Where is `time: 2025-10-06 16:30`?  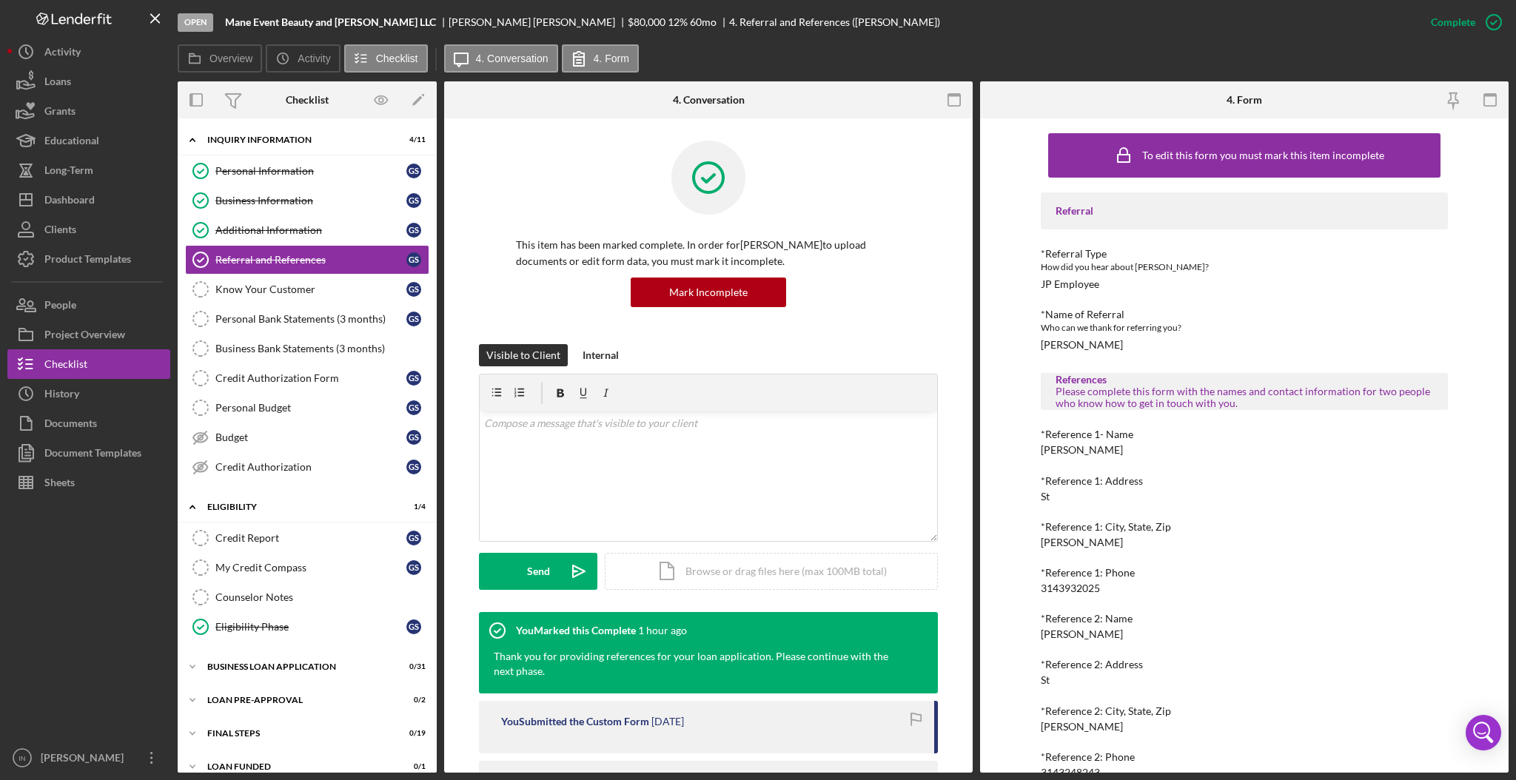 time: 2025-10-06 16:30 is located at coordinates (663, 631).